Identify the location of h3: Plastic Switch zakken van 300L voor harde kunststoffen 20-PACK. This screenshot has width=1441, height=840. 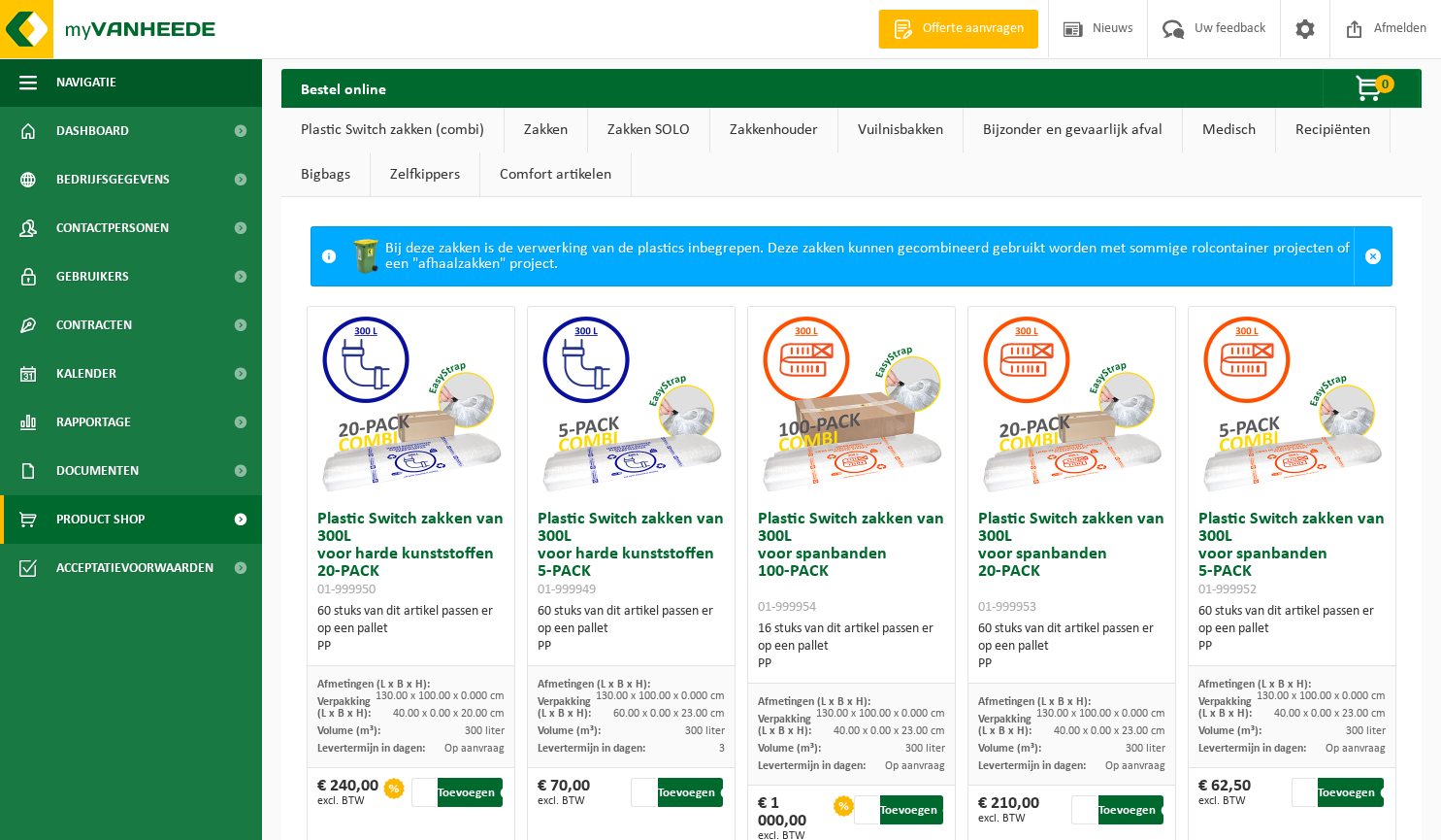
(412, 554).